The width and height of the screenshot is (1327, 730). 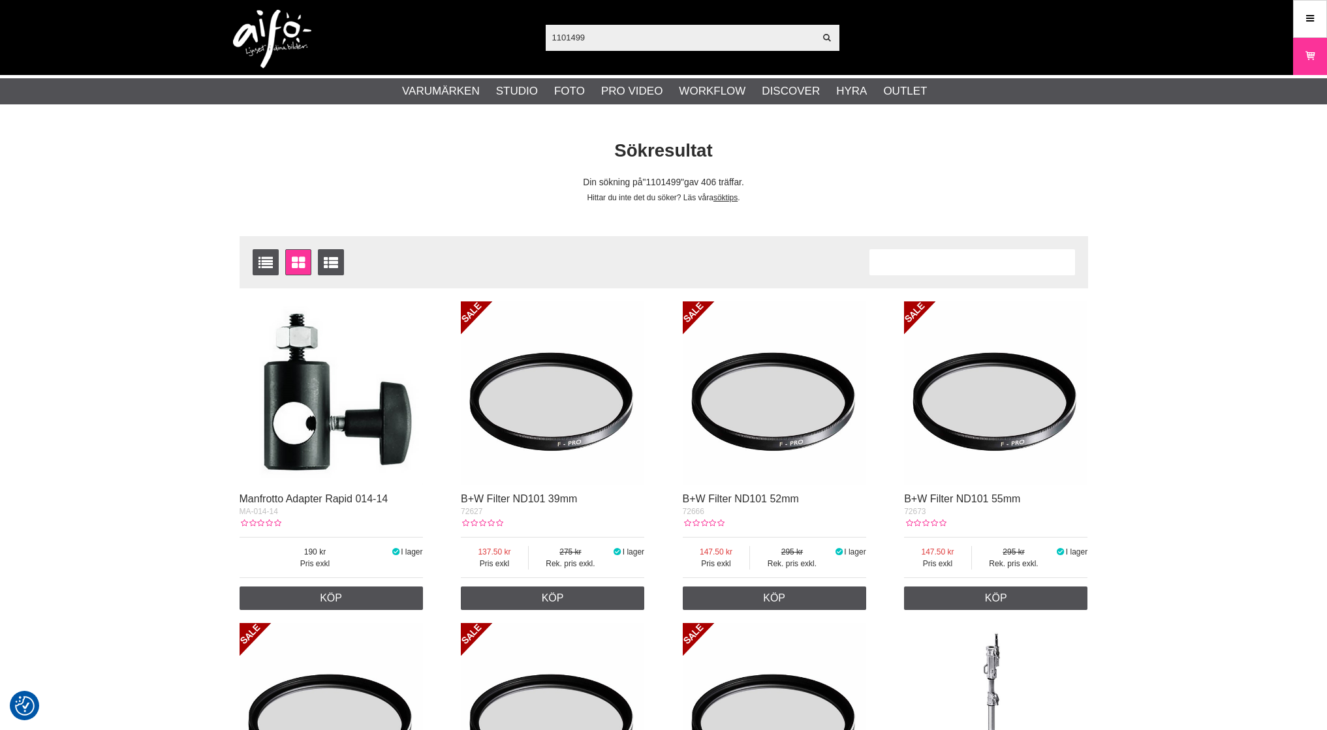 I want to click on span: 190, so click(x=315, y=552).